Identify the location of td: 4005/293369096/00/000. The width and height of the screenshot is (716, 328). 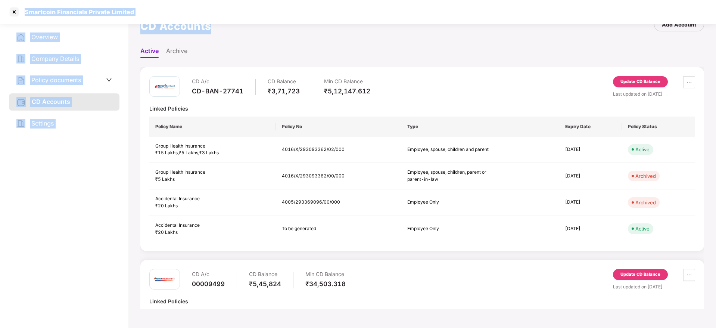
(339, 202).